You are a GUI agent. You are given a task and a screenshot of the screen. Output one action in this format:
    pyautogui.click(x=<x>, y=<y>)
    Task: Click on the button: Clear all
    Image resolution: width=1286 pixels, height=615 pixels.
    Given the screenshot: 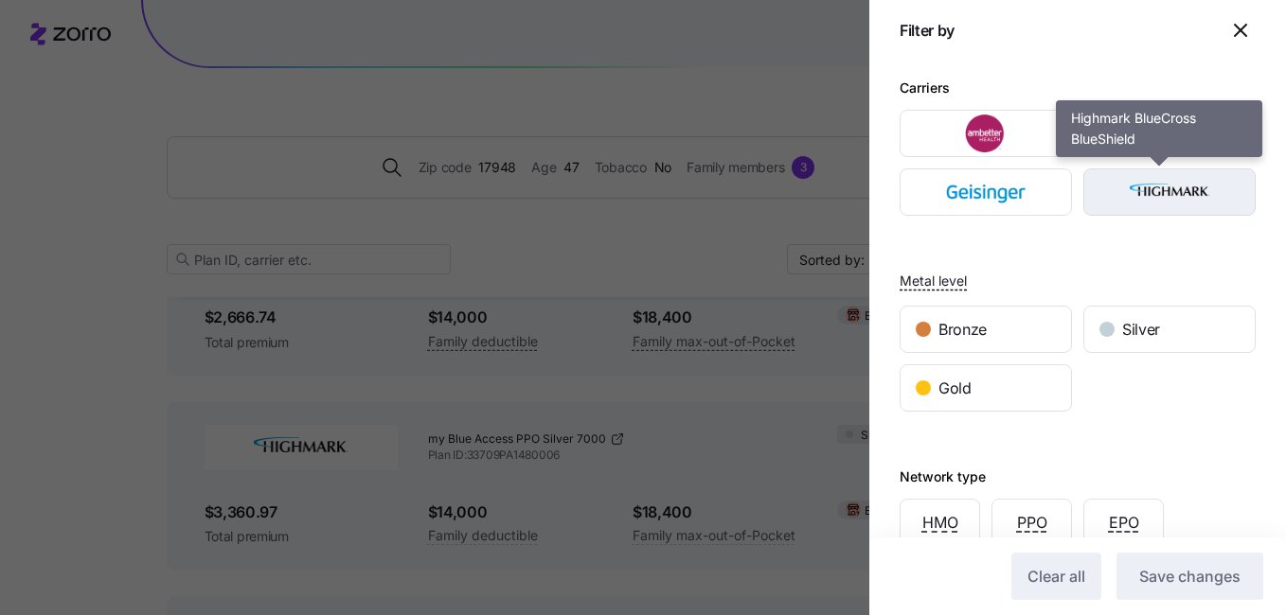 What is the action you would take?
    pyautogui.click(x=1056, y=577)
    